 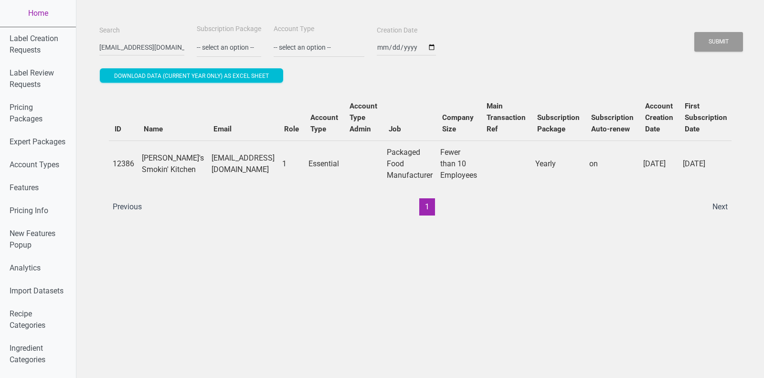 What do you see at coordinates (123, 163) in the screenshot?
I see `td: 12386` at bounding box center [123, 163].